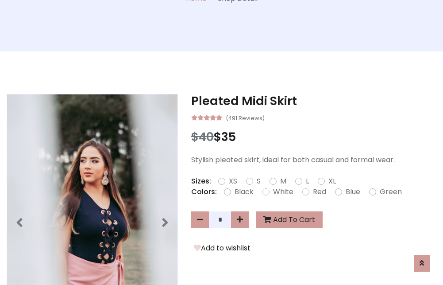 The width and height of the screenshot is (443, 285). What do you see at coordinates (320, 192) in the screenshot?
I see `label: Red` at bounding box center [320, 192].